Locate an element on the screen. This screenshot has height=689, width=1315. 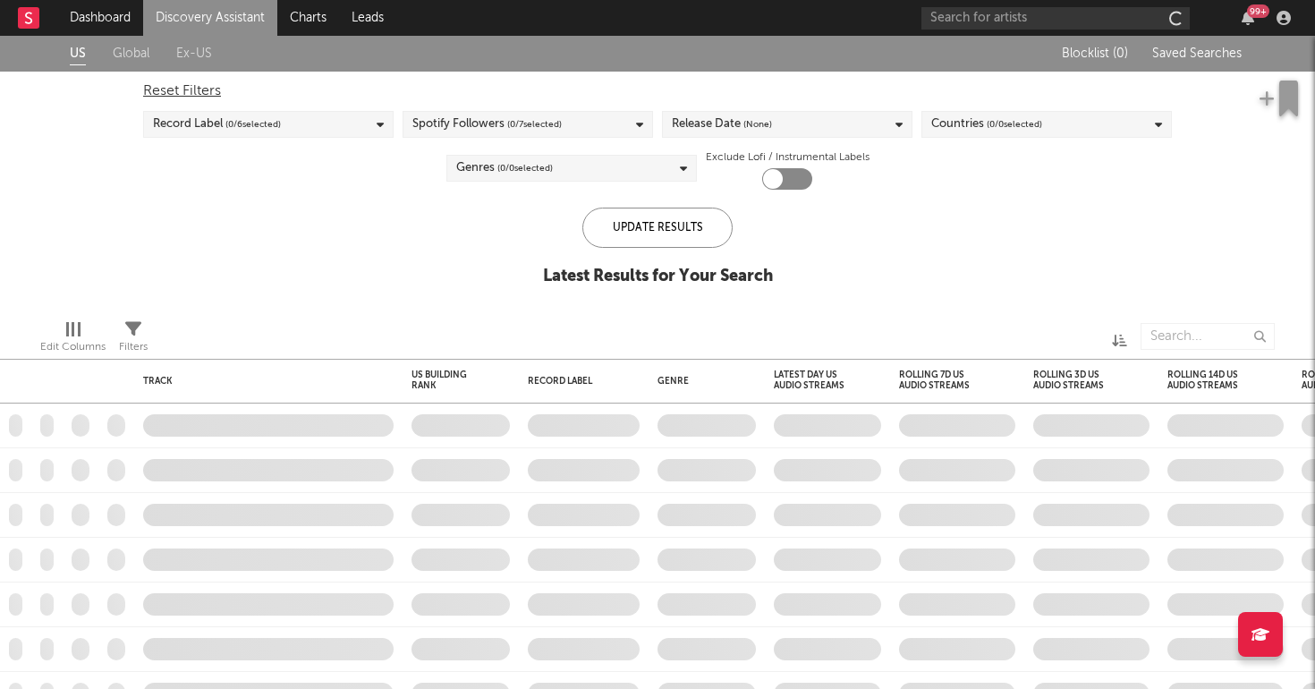
input: Search... is located at coordinates (1207, 336).